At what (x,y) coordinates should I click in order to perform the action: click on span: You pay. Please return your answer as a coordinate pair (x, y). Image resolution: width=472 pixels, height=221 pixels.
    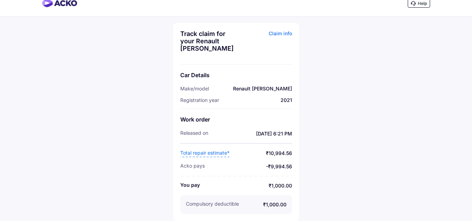
    Looking at the image, I should click on (190, 186).